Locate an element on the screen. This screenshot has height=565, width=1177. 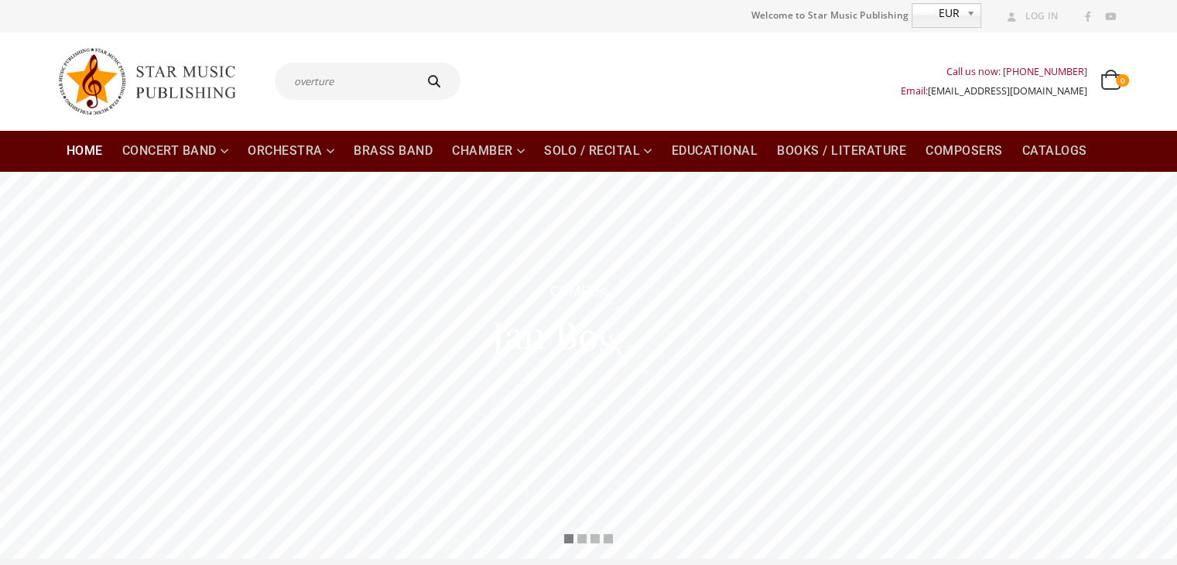
button: Search is located at coordinates (436, 81).